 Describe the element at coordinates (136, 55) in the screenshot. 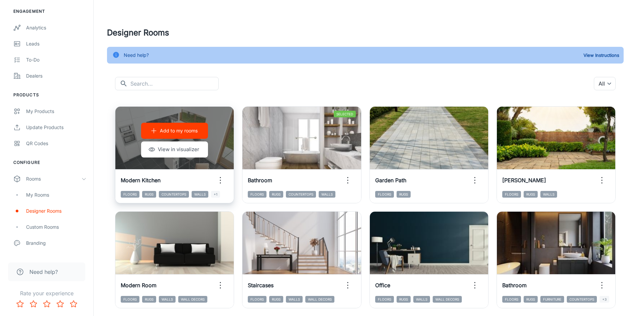

I see `div: Need help?` at that location.